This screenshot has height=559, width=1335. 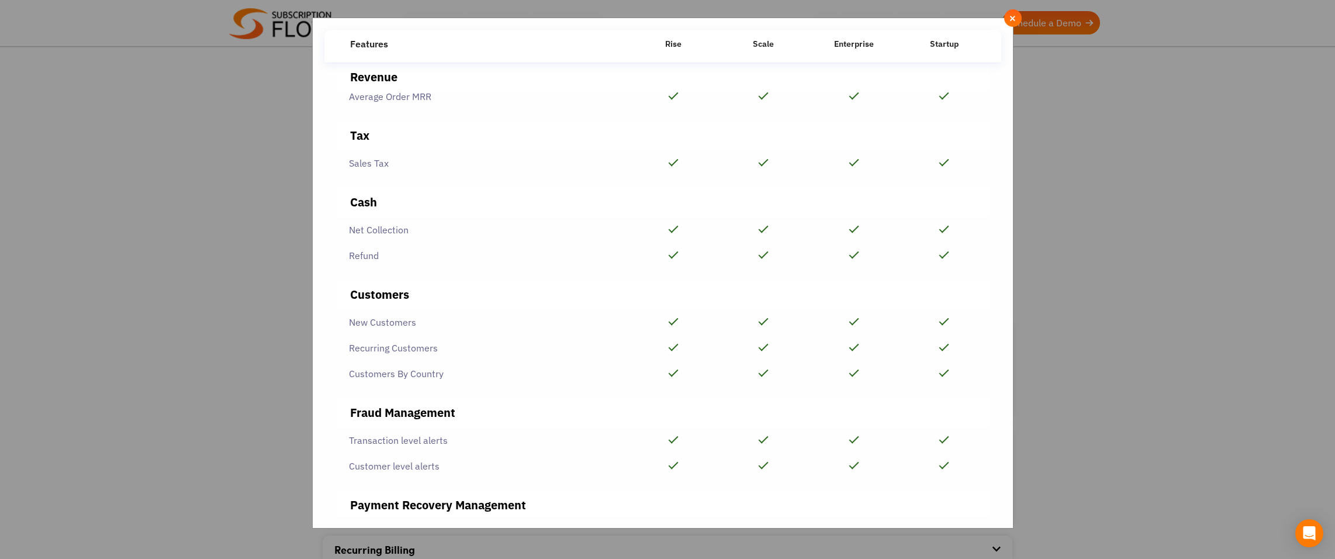 I want to click on div: Tax, so click(x=663, y=136).